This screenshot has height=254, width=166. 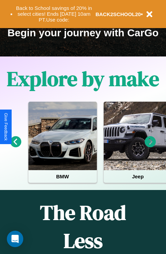 I want to click on div: Give Feedback, so click(x=6, y=127).